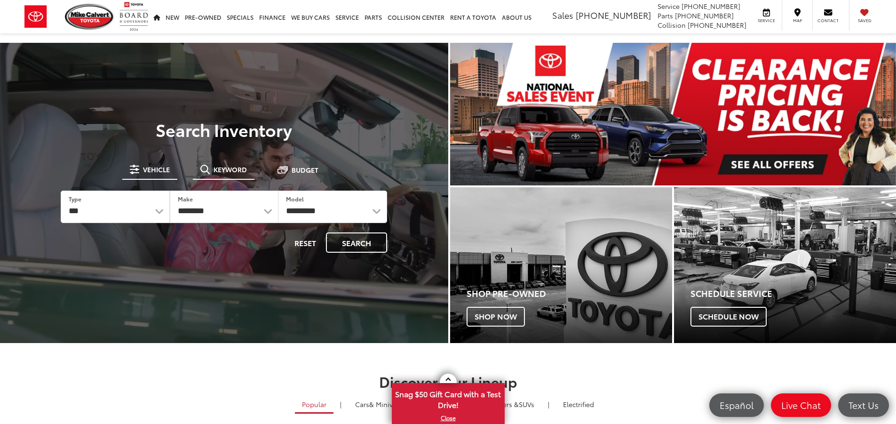  Describe the element at coordinates (828, 20) in the screenshot. I see `span: Contact` at that location.